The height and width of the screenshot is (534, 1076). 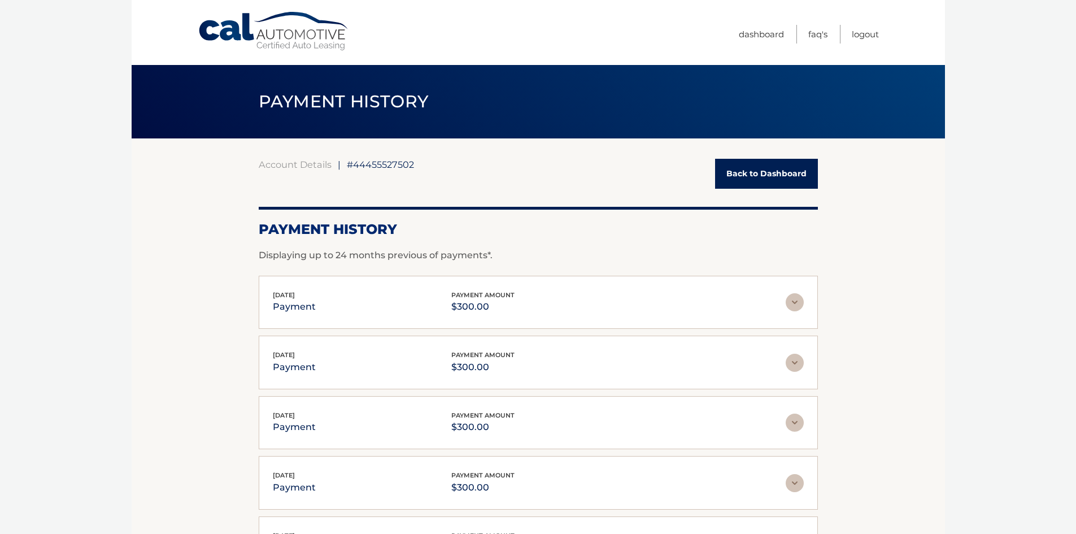 What do you see at coordinates (538, 229) in the screenshot?
I see `h2: Payment History` at bounding box center [538, 229].